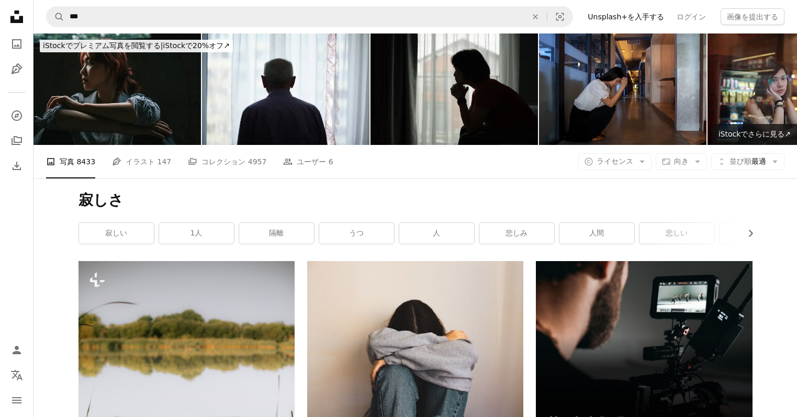  Describe the element at coordinates (740, 161) in the screenshot. I see `span: 並び順` at that location.